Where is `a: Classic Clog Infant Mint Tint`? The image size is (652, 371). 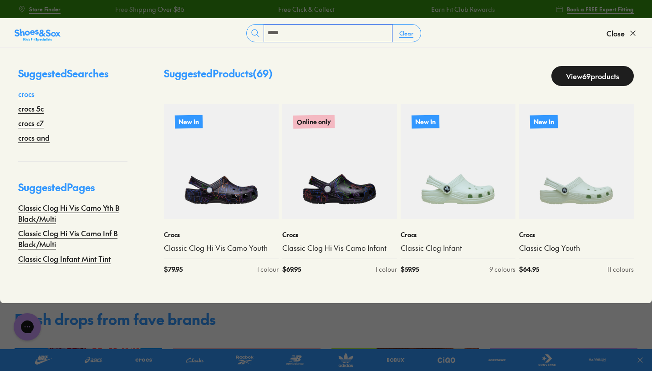
a: Classic Clog Infant Mint Tint is located at coordinates (64, 259).